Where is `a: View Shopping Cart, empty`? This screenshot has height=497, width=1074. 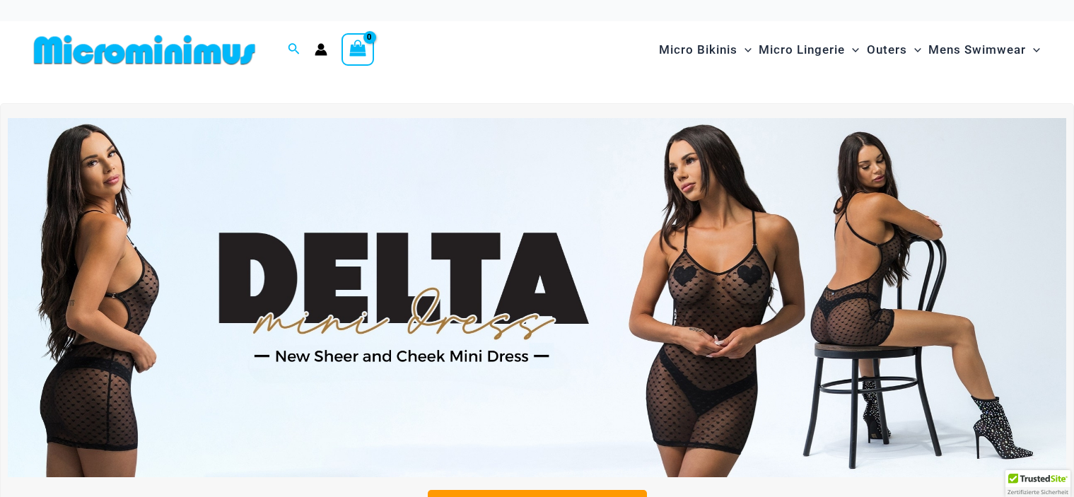 a: View Shopping Cart, empty is located at coordinates (358, 49).